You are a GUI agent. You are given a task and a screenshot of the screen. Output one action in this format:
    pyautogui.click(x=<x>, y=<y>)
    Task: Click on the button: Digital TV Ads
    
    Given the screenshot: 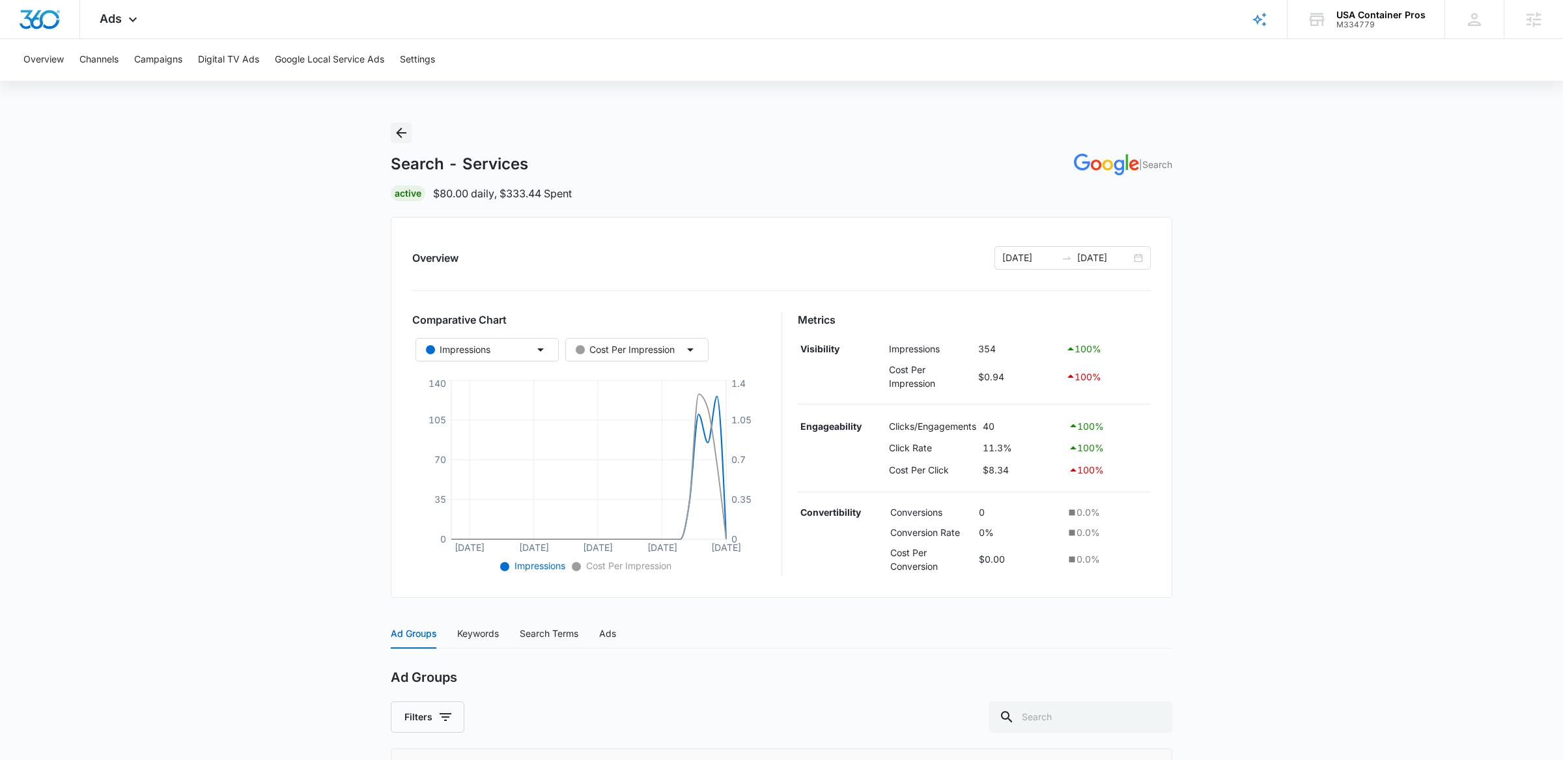 What is the action you would take?
    pyautogui.click(x=229, y=60)
    